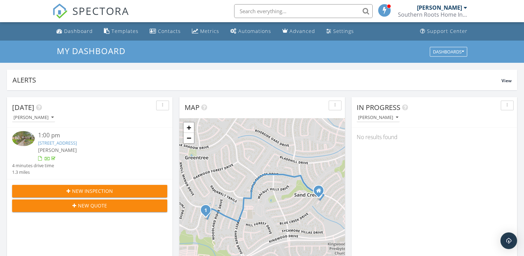 The height and width of the screenshot is (256, 524). What do you see at coordinates (251, 31) in the screenshot?
I see `a: Automations (Basic)` at bounding box center [251, 31].